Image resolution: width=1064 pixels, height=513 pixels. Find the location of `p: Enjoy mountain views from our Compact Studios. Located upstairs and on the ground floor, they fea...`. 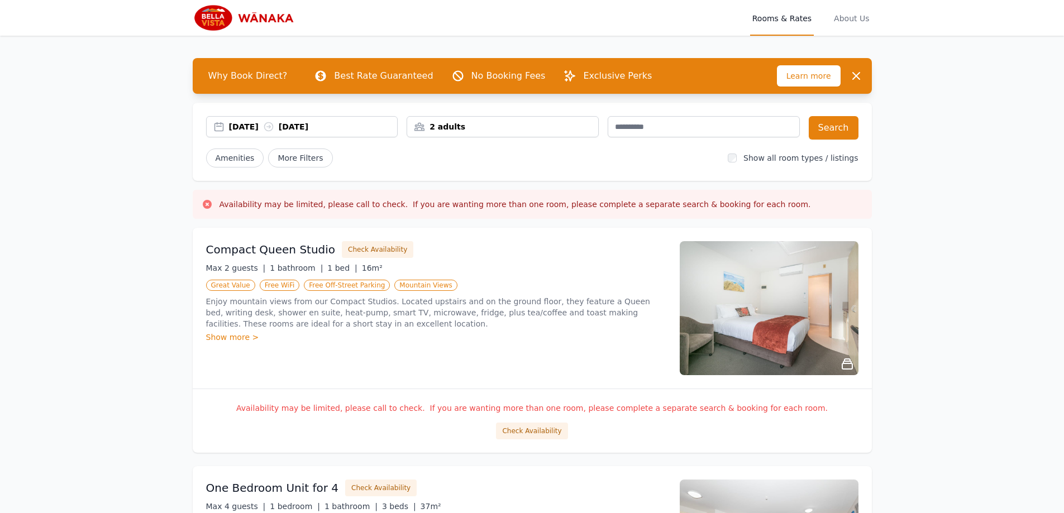

p: Enjoy mountain views from our Compact Studios. Located upstairs and on the ground floor, they fea... is located at coordinates (436, 313).